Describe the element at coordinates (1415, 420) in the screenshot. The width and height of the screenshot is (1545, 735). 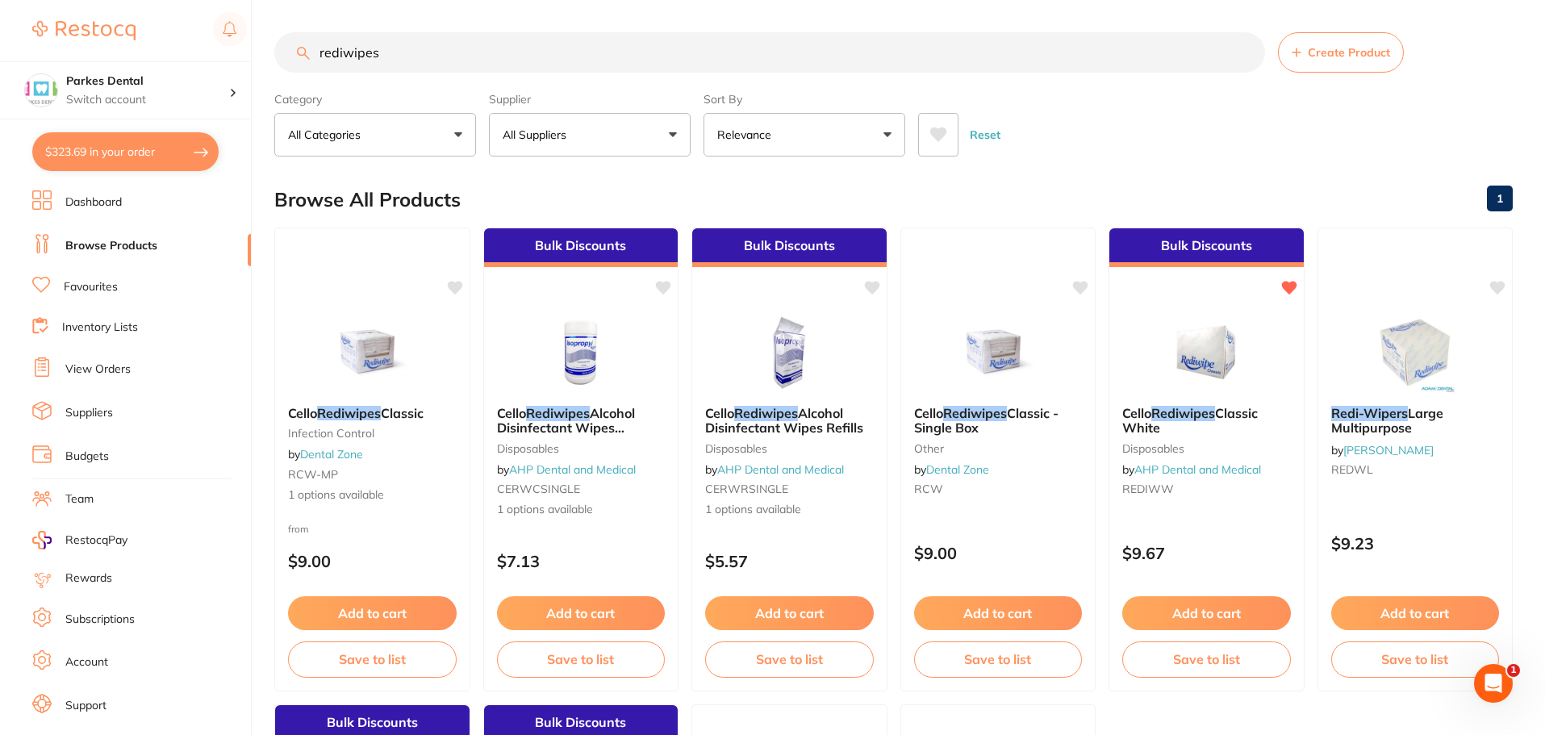
I see `b: Redi-Wipers Large Multipurpose` at that location.